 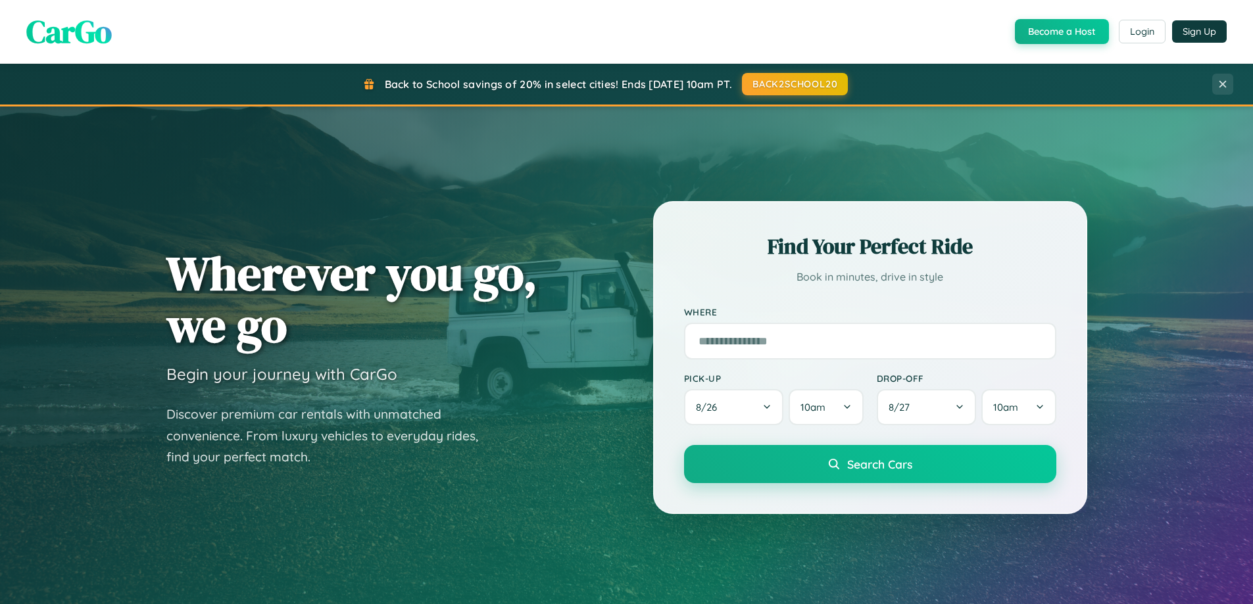 I want to click on button: Sign Up, so click(x=1199, y=32).